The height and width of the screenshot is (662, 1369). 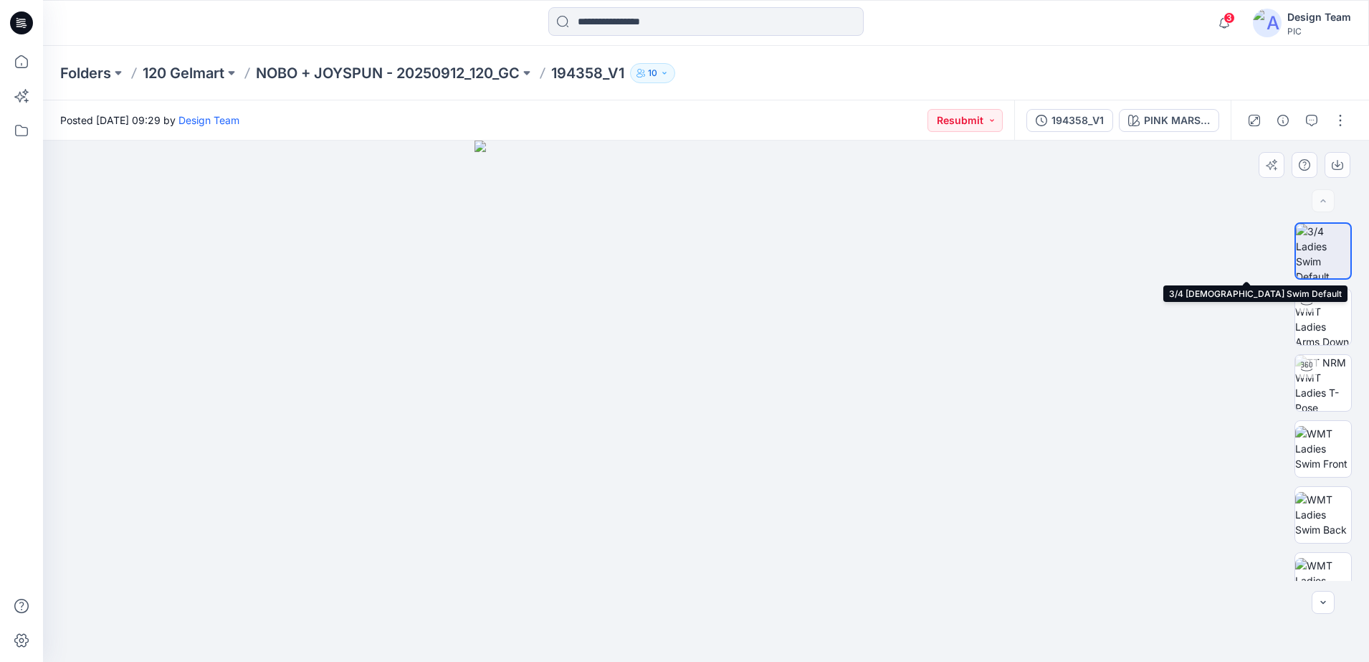 I want to click on button: Details, so click(x=1283, y=120).